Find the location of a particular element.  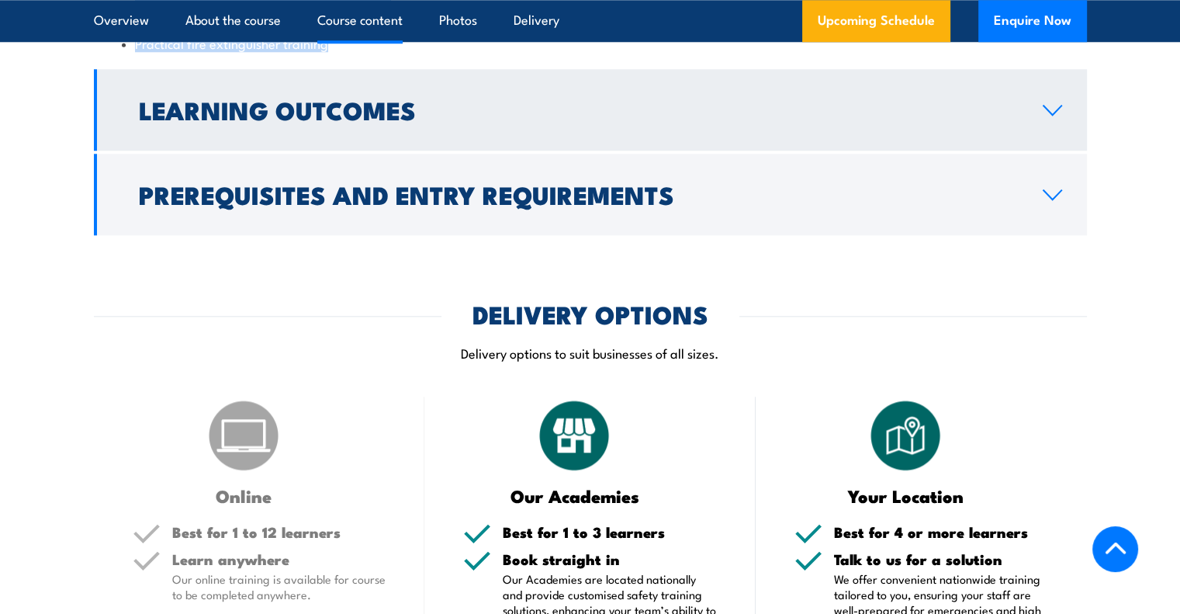

a: Prerequisites and Entry Requirements is located at coordinates (591, 194).